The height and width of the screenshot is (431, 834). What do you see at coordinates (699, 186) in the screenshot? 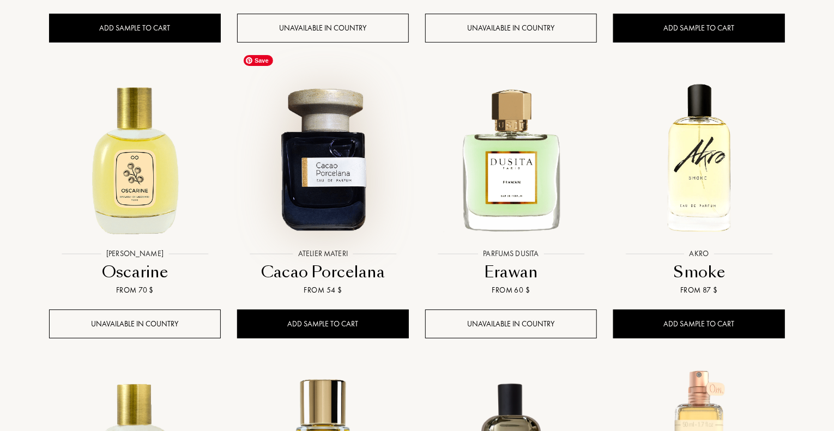
I see `a: Smoke AkroAkroSmokeFrom 87 $` at bounding box center [699, 186].